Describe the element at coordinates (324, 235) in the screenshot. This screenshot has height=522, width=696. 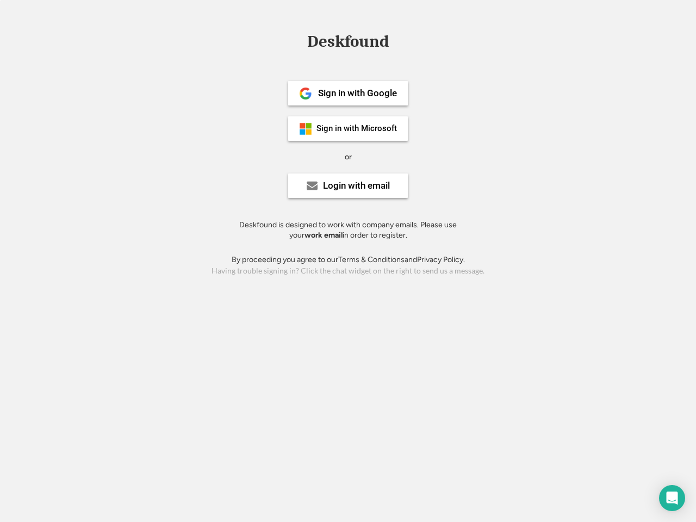
I see `strong: work email` at that location.